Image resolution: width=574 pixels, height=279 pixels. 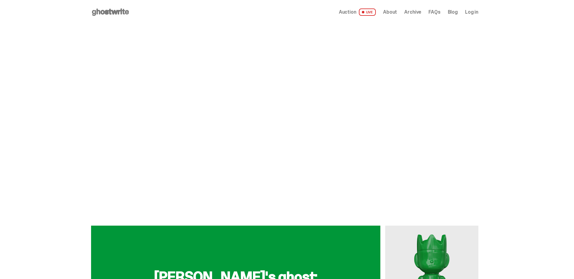 What do you see at coordinates (368, 12) in the screenshot?
I see `span: LIVE` at bounding box center [368, 12].